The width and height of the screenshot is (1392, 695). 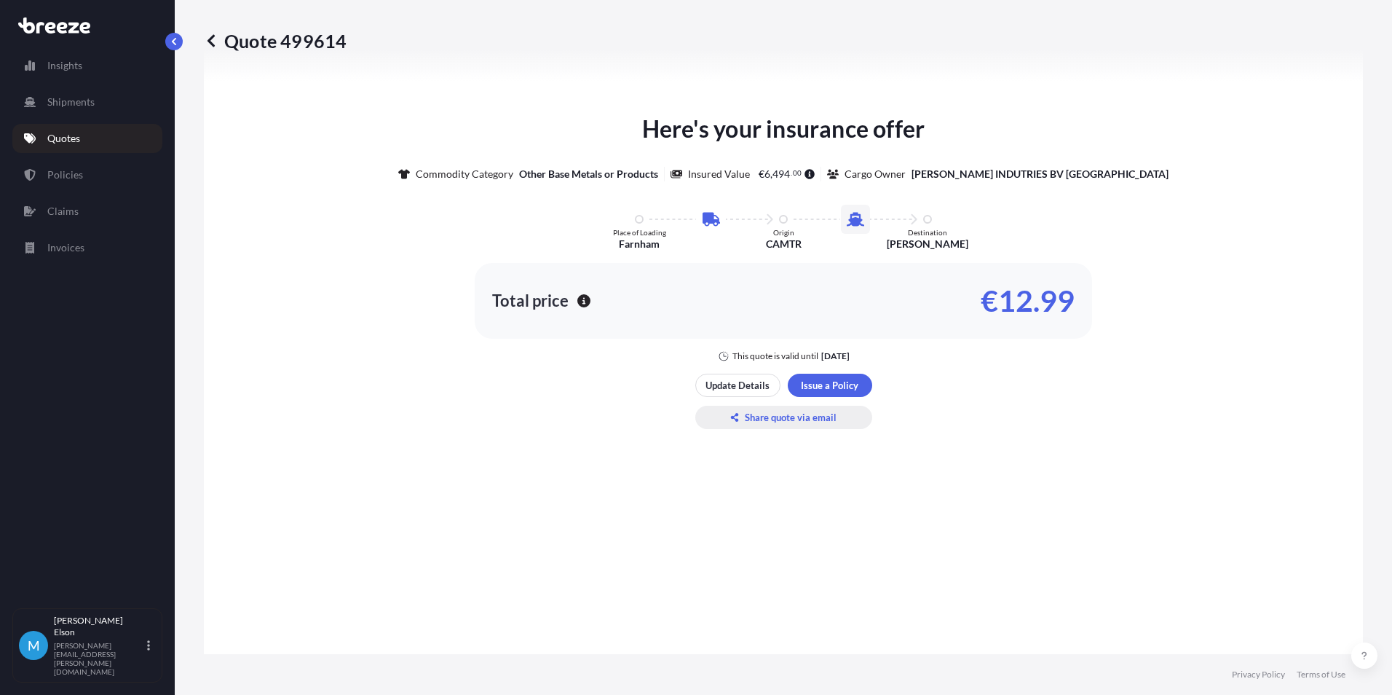 I want to click on p: Commodity Category, so click(x=465, y=174).